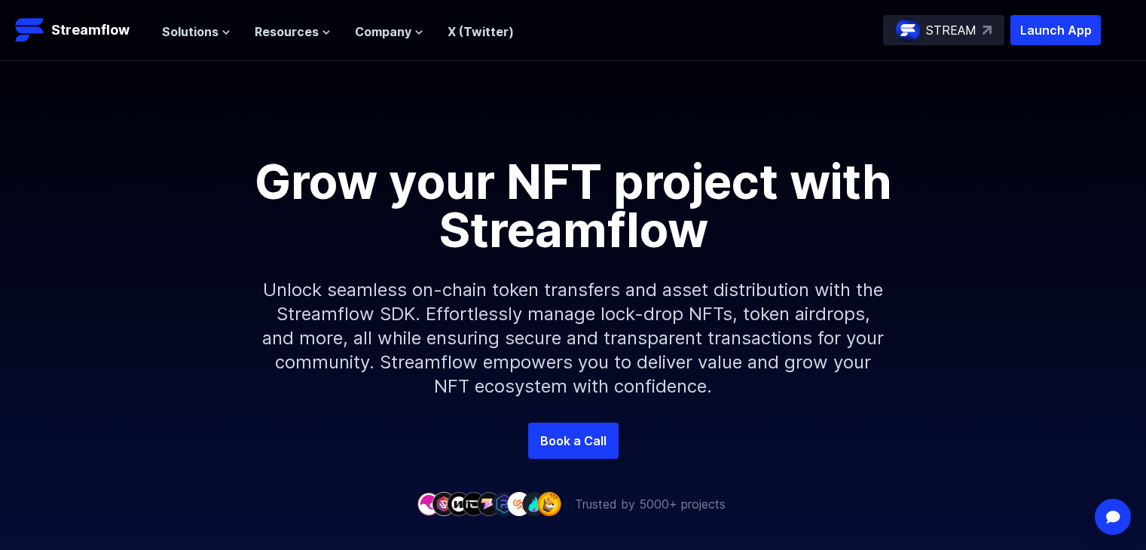 The width and height of the screenshot is (1146, 550). Describe the element at coordinates (389, 32) in the screenshot. I see `button: Company` at that location.